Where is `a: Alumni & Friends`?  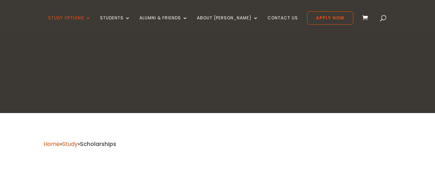
a: Alumni & Friends is located at coordinates (164, 24).